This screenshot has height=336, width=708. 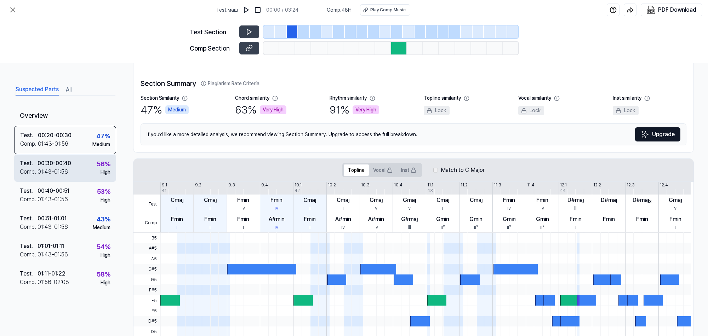 I want to click on div: Overview, so click(x=65, y=116).